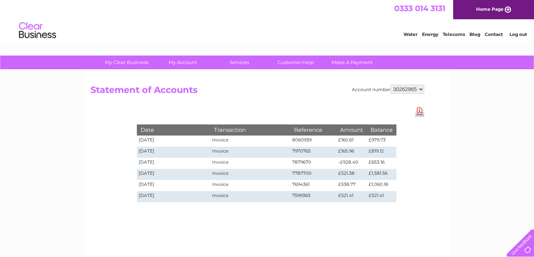 Image resolution: width=534 pixels, height=257 pixels. What do you see at coordinates (474, 34) in the screenshot?
I see `a: Blog` at bounding box center [474, 34].